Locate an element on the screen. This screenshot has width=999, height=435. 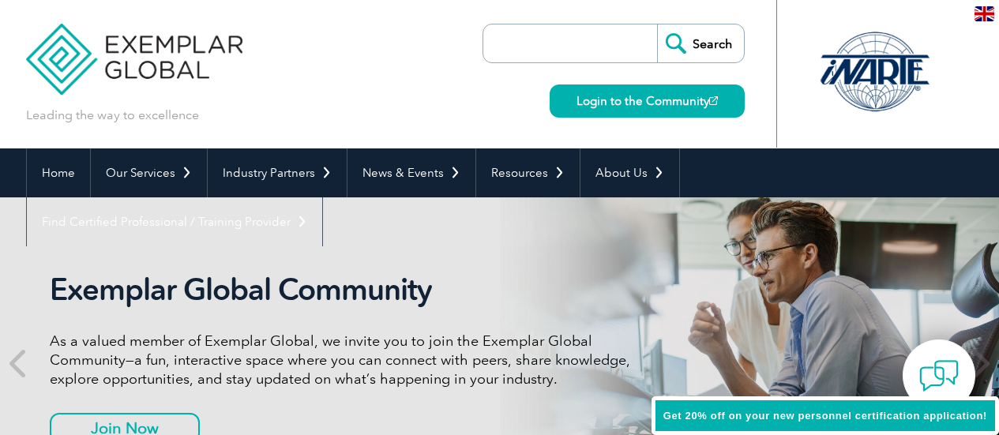
a: News & Events is located at coordinates (411, 173).